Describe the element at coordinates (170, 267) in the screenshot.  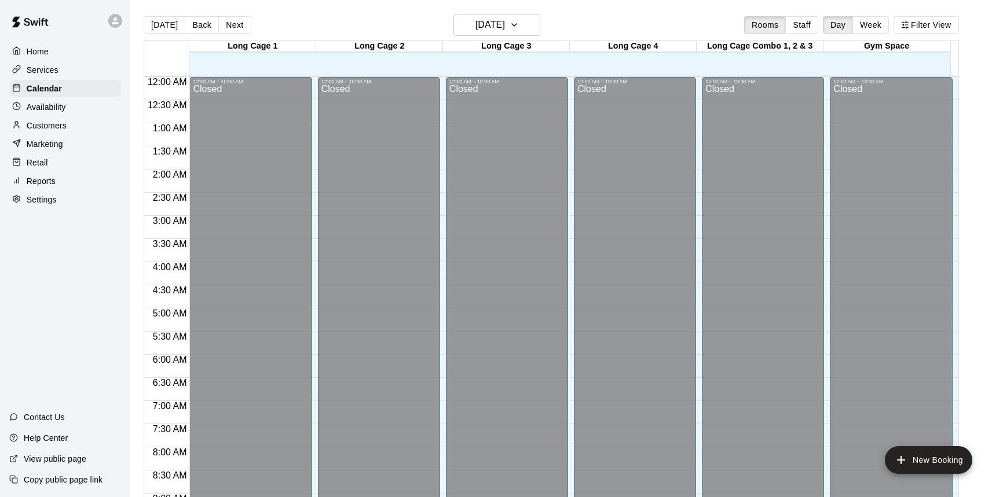
I see `span: 4:00 AM` at that location.